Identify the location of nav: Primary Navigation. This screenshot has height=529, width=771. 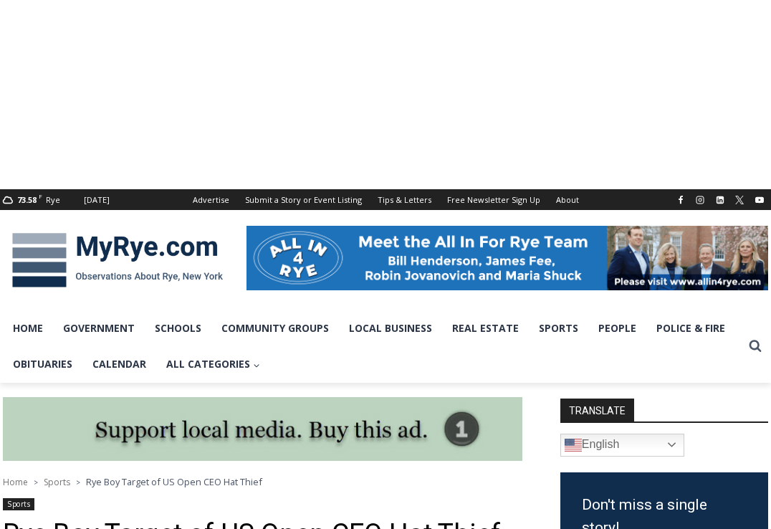
(373, 346).